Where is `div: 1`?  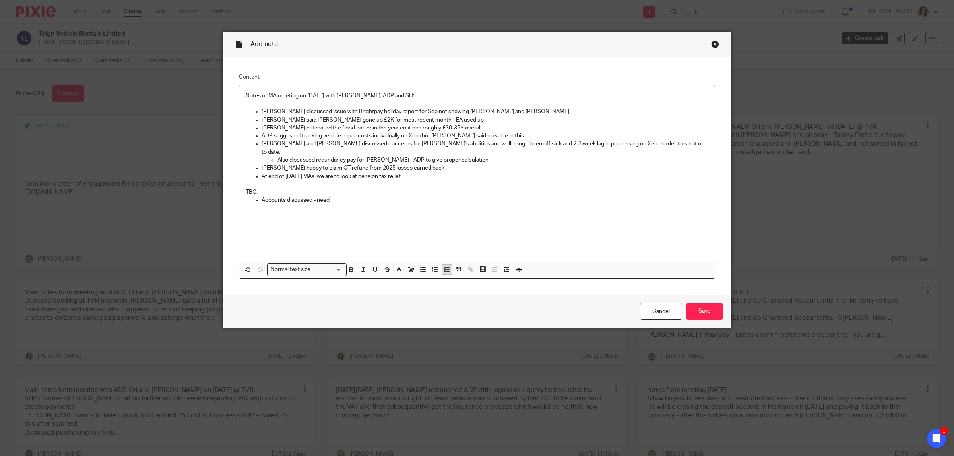 div: 1 is located at coordinates (944, 431).